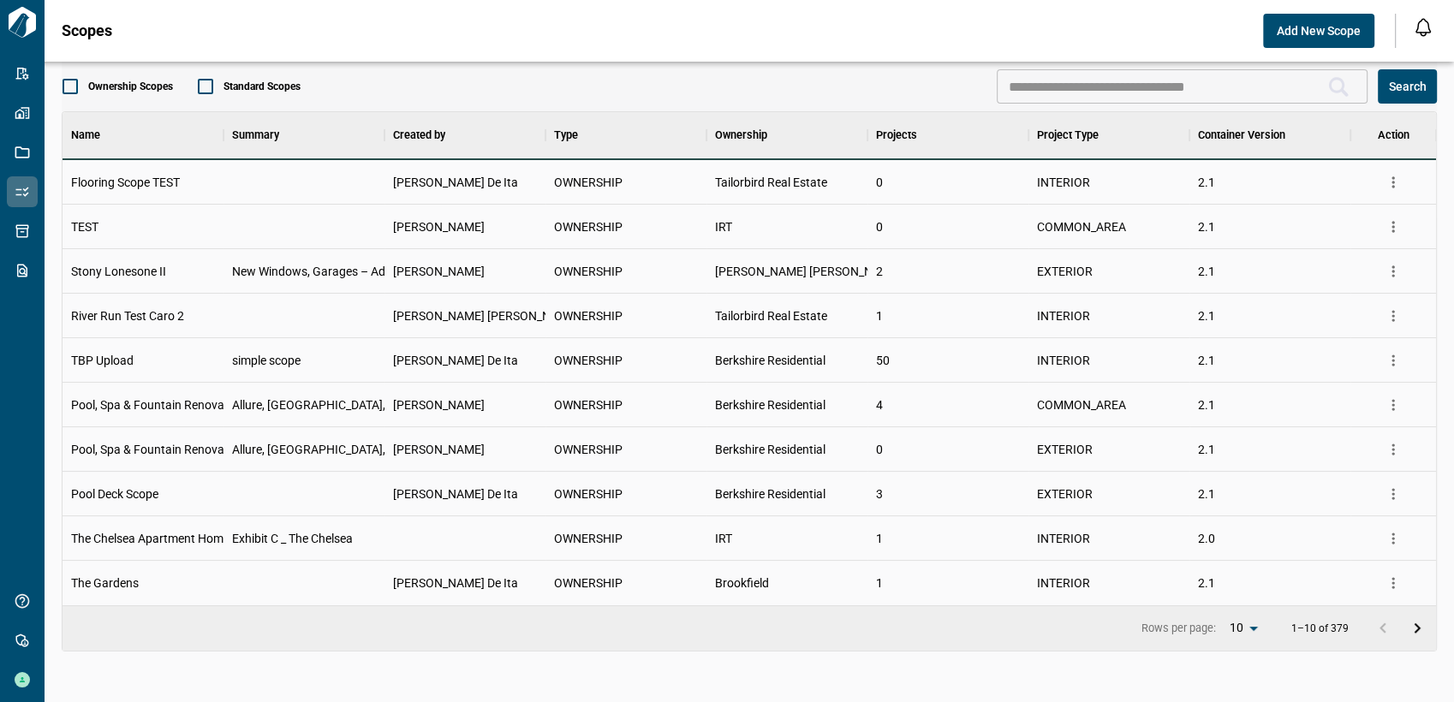 This screenshot has height=702, width=1454. I want to click on button: Go to next page, so click(1417, 629).